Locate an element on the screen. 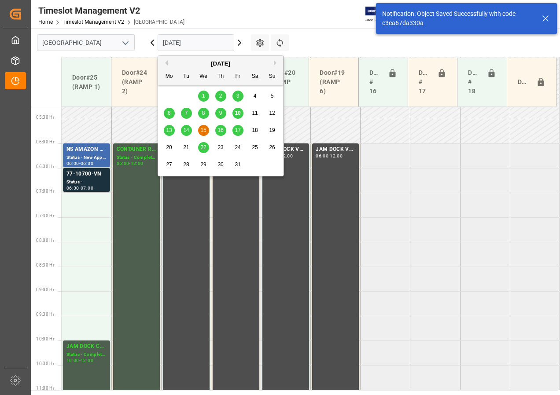  div: Status - New Appointment is located at coordinates (86, 158).